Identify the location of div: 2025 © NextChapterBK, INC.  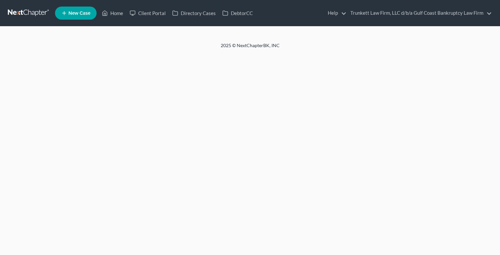
(250, 48).